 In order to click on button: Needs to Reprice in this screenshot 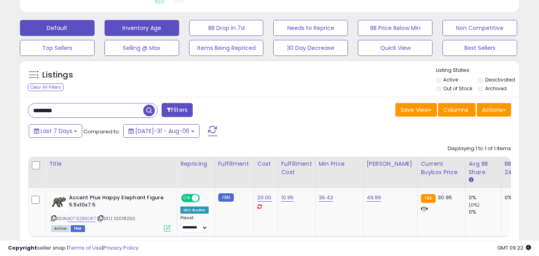, I will do `click(310, 28)`.